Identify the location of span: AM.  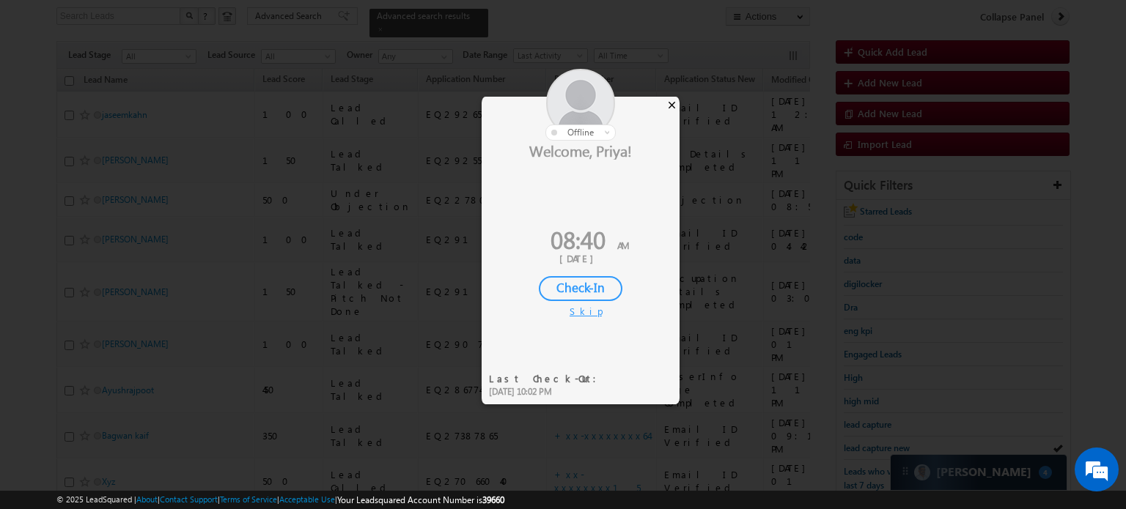
(623, 245).